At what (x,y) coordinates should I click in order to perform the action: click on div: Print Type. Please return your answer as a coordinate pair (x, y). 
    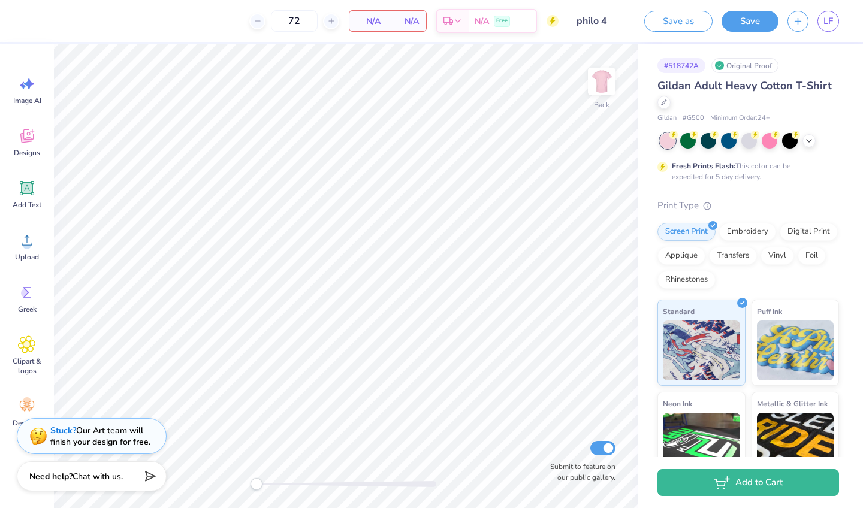
    Looking at the image, I should click on (748, 206).